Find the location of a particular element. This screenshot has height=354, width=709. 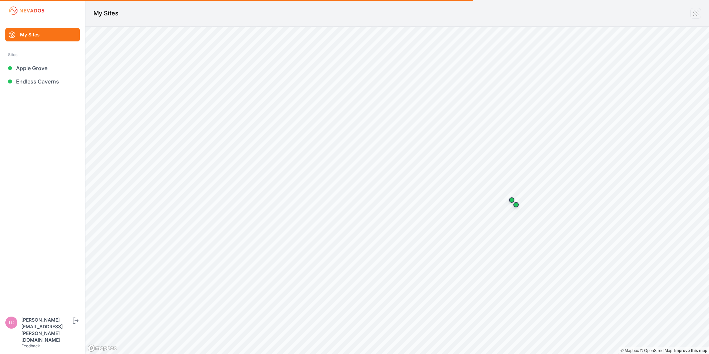

a: Mapbox is located at coordinates (630, 350).